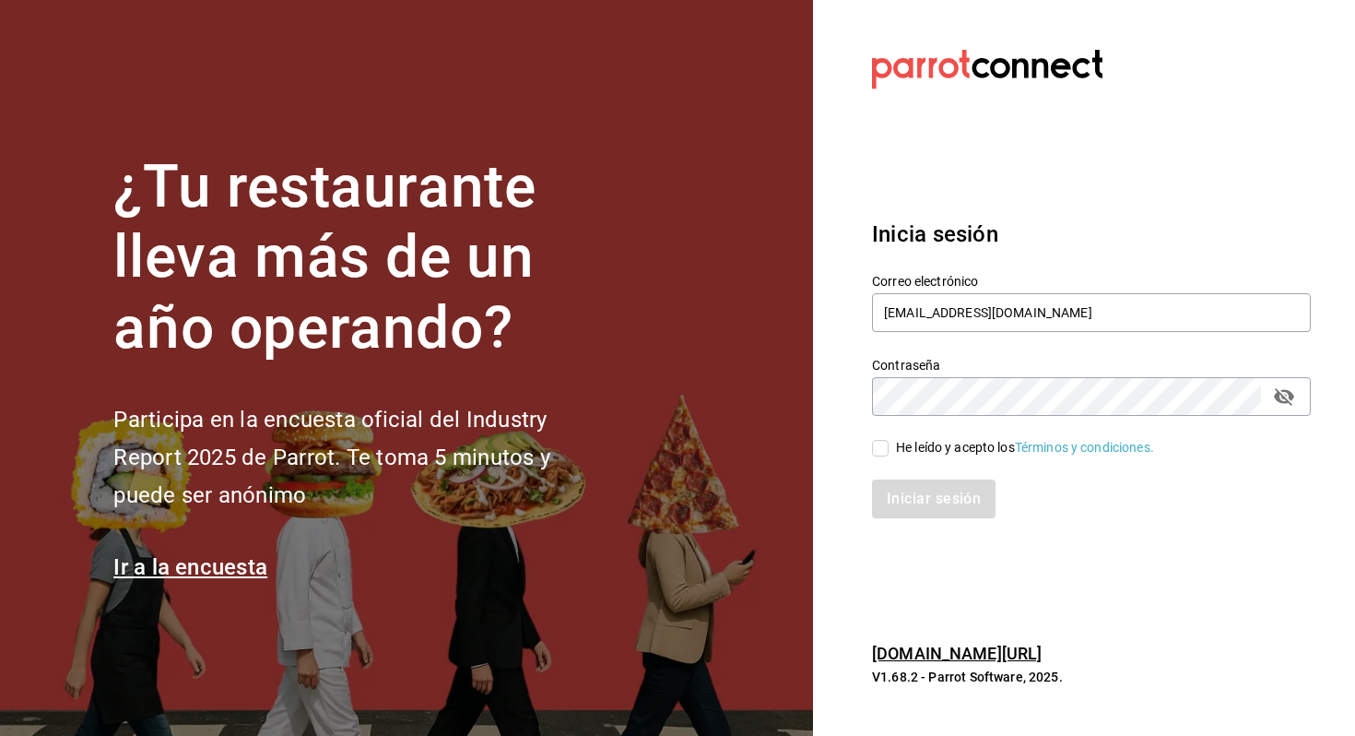 This screenshot has width=1355, height=736. What do you see at coordinates (1091, 234) in the screenshot?
I see `h3: Inicia sesión` at bounding box center [1091, 234].